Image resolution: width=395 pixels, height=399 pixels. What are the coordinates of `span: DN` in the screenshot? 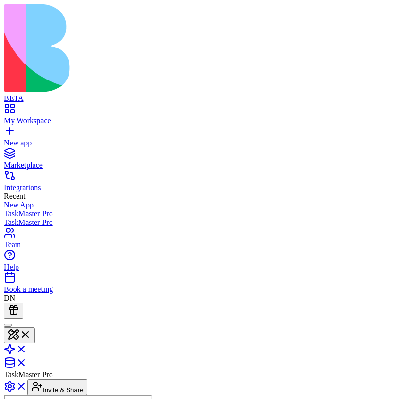 It's located at (9, 298).